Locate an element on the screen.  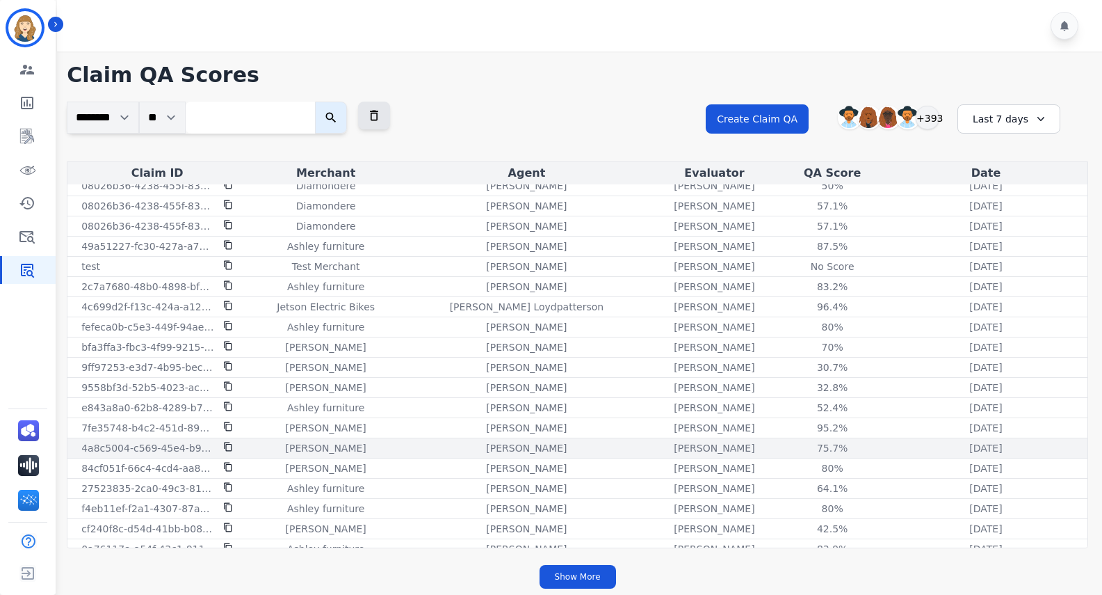
p: 9ff97253-e3d7-4b95-bec0-d3679fdb9be3 is located at coordinates (148, 367).